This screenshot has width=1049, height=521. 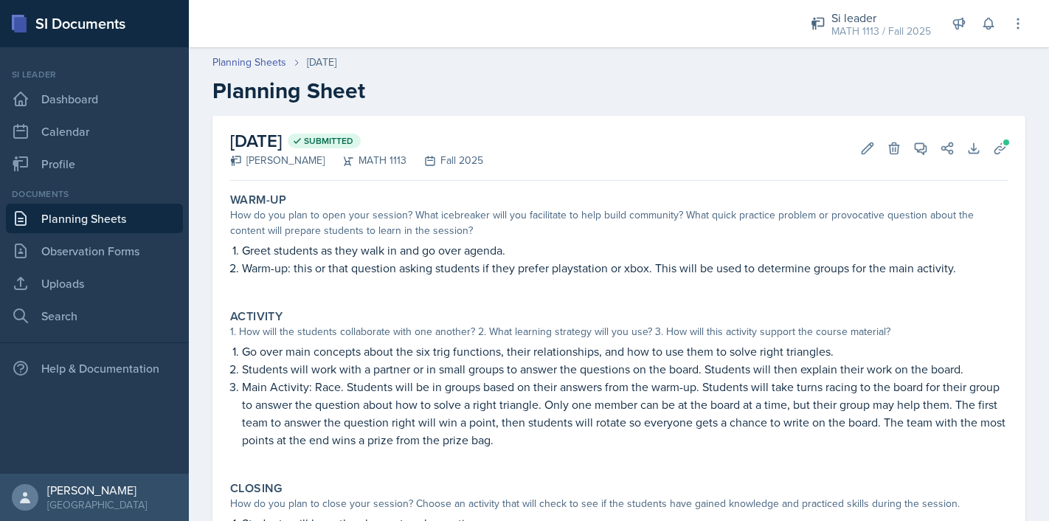 What do you see at coordinates (94, 194) in the screenshot?
I see `div: Documents` at bounding box center [94, 194].